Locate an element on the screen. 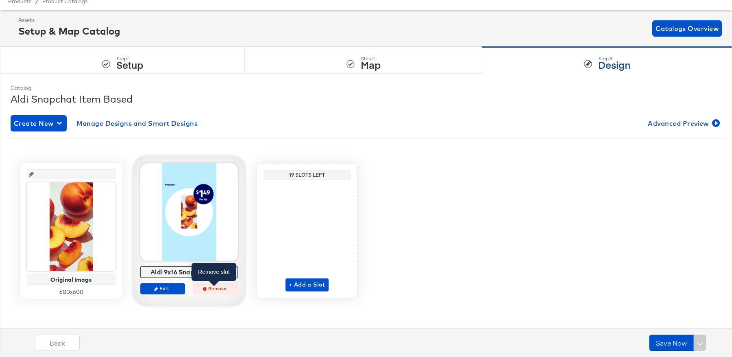 The width and height of the screenshot is (732, 357). button: Advanced Preview is located at coordinates (683, 123).